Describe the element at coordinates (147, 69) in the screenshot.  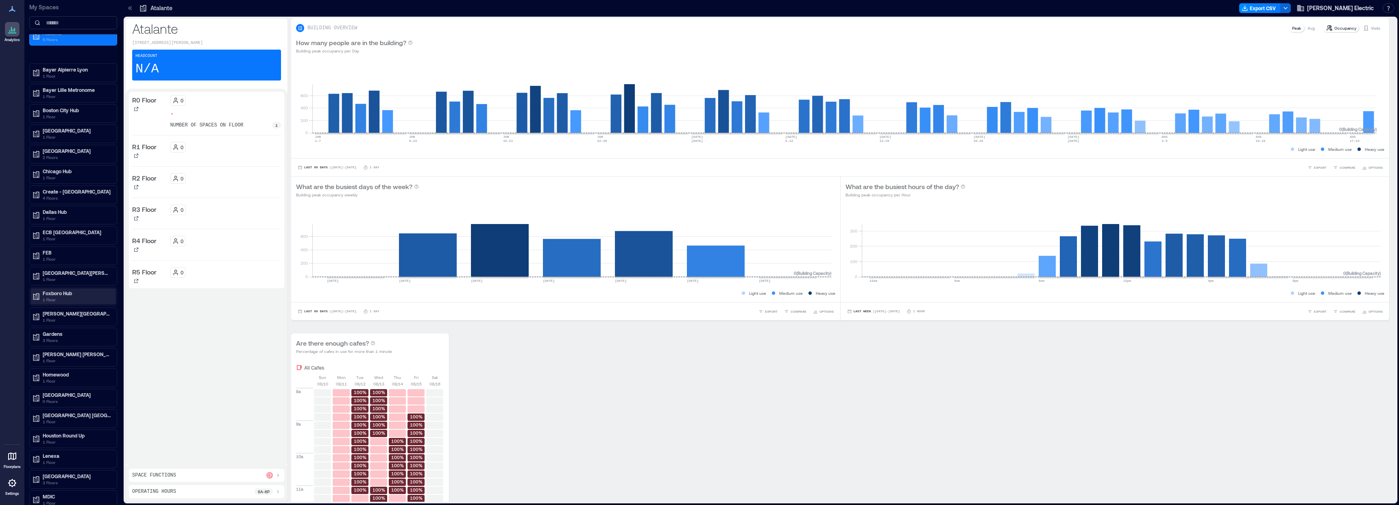
I see `p: N/A` at that location.